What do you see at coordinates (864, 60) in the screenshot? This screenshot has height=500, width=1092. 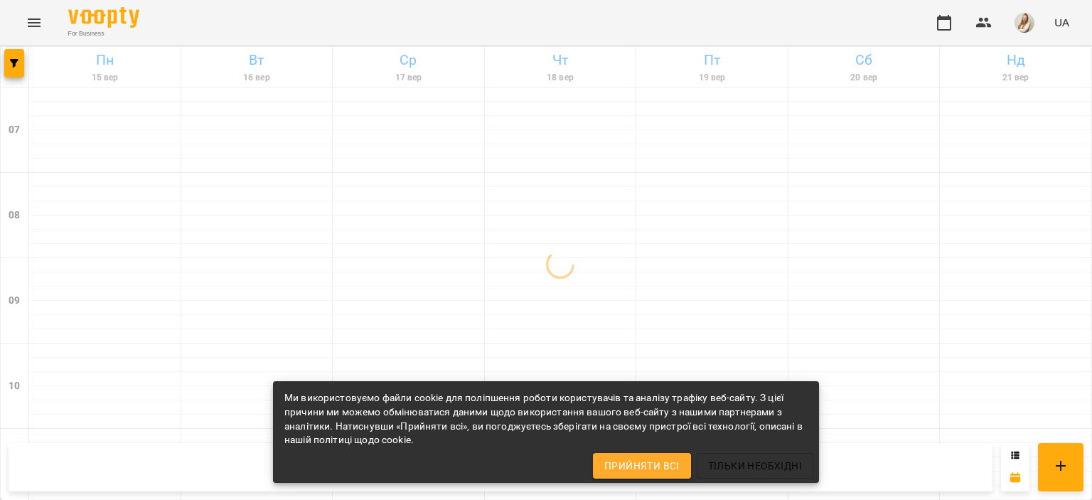 I see `h6: Сб` at bounding box center [864, 60].